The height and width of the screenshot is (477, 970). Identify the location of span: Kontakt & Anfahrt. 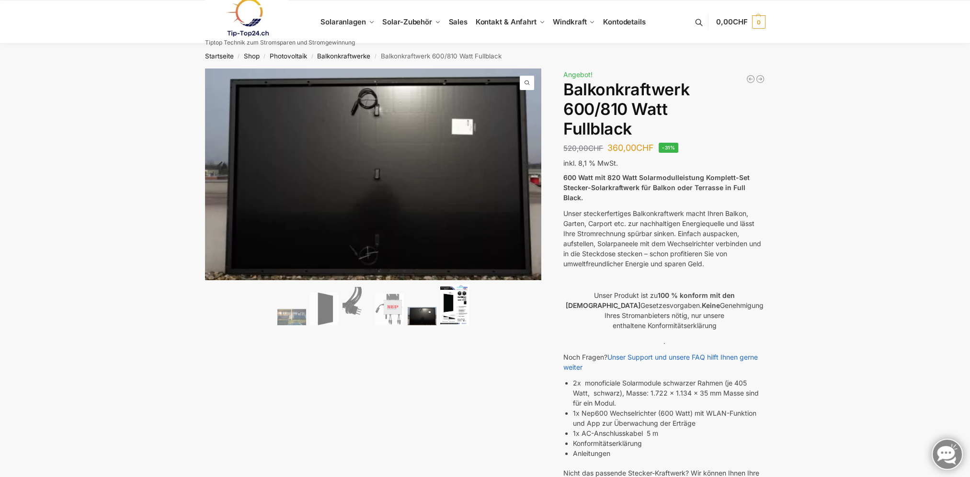
(506, 22).